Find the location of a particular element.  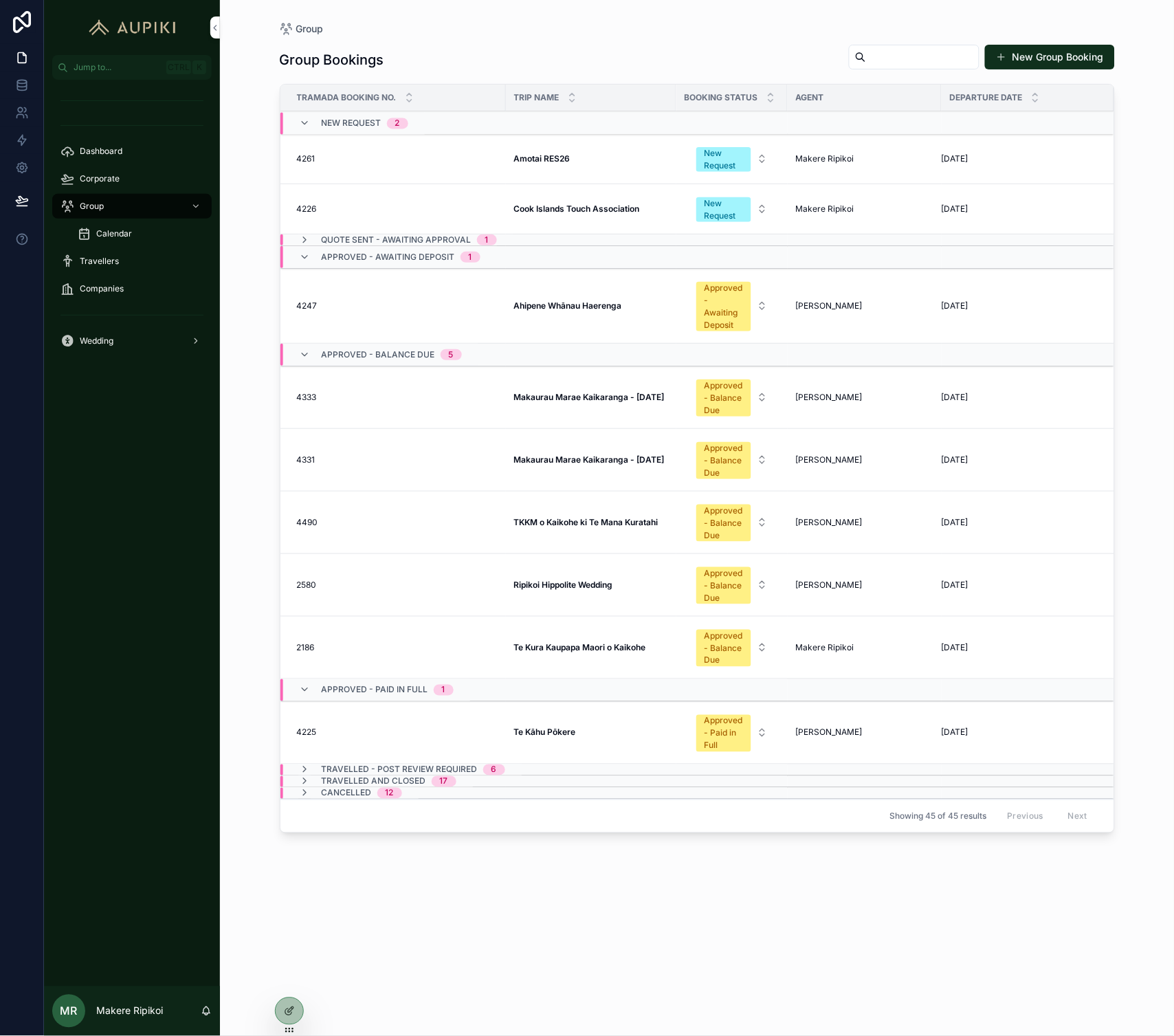

div: 12 is located at coordinates (390, 794).